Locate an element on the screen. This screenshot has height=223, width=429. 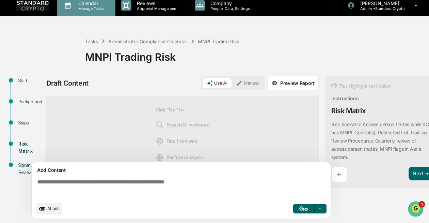
button: back is located at coordinates (11, 6).